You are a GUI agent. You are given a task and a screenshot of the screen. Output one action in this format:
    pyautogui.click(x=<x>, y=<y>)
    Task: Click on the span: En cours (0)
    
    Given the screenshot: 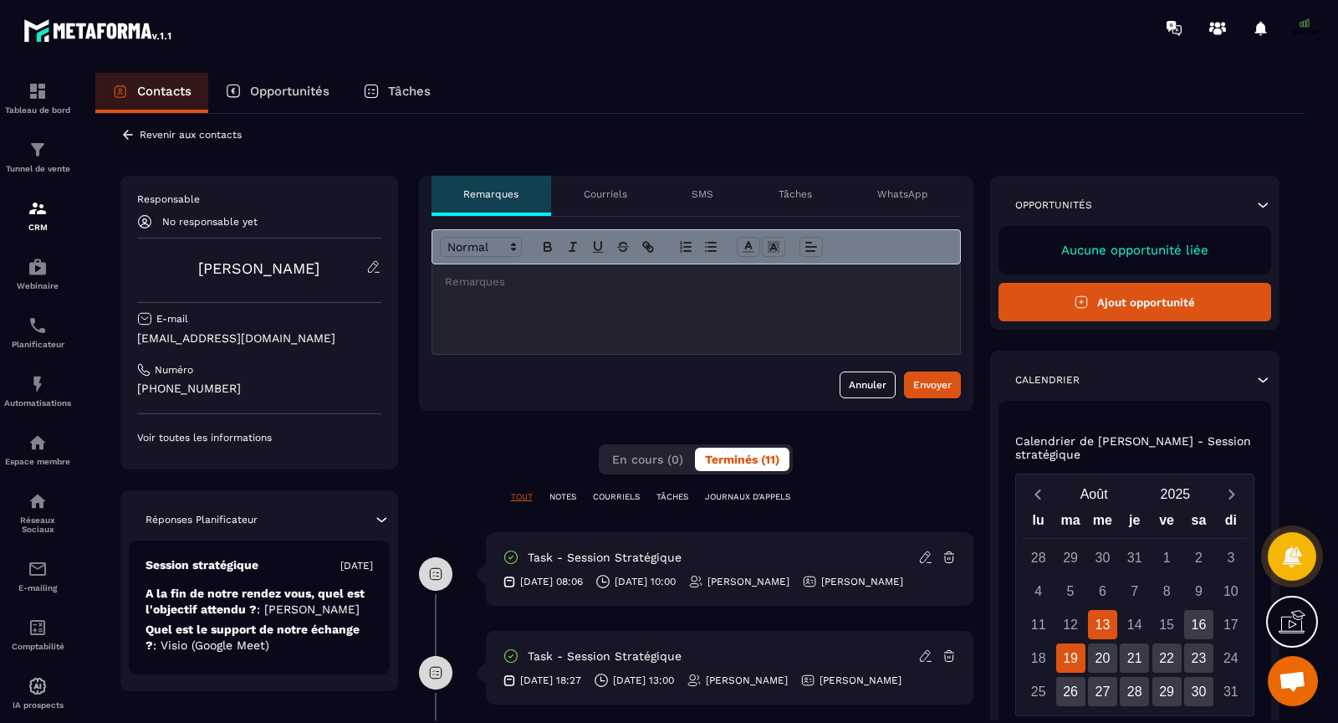 What is the action you would take?
    pyautogui.click(x=647, y=459)
    